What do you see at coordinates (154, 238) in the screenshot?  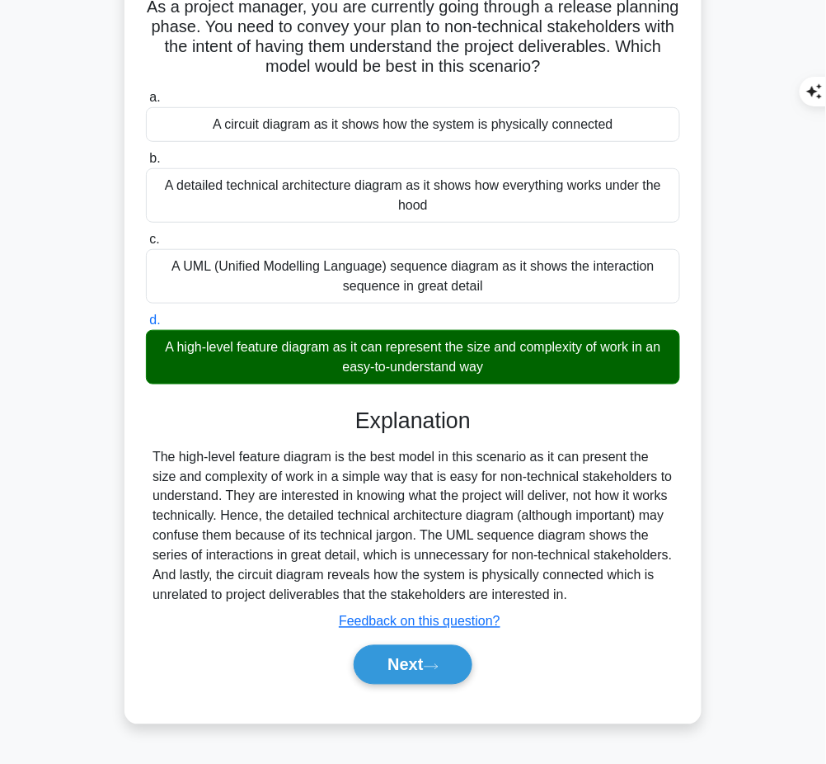 I see `span: c.` at bounding box center [154, 238].